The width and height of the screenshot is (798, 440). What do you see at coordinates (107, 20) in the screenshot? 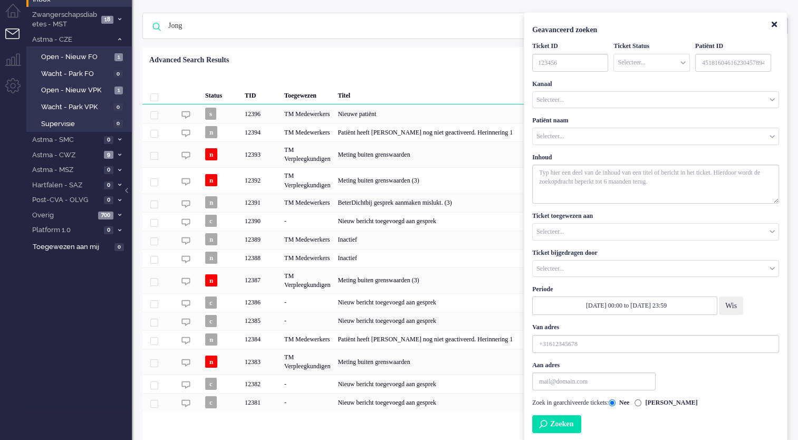
I see `span: 18` at bounding box center [107, 20].